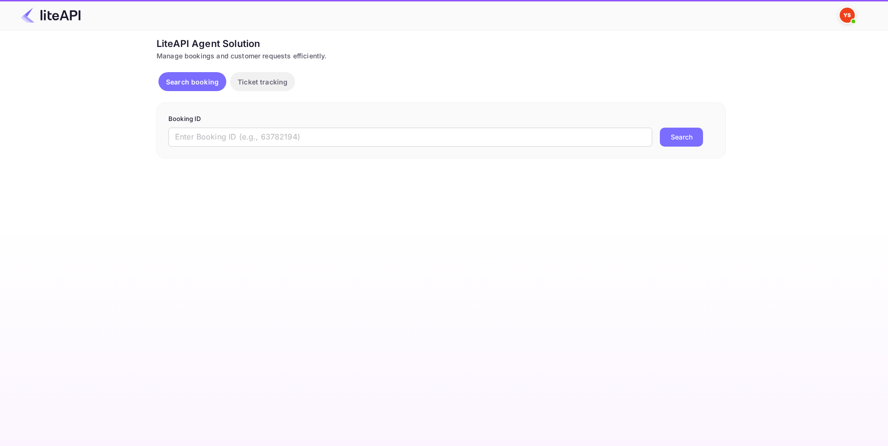  What do you see at coordinates (51, 15) in the screenshot?
I see `img: LiteAPI Logo` at bounding box center [51, 15].